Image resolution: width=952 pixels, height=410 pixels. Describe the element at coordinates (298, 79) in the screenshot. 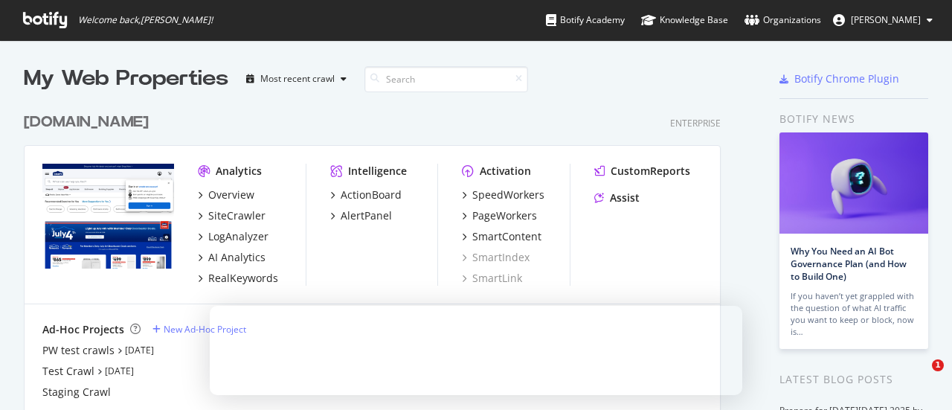

I see `div: Most recent crawl` at that location.